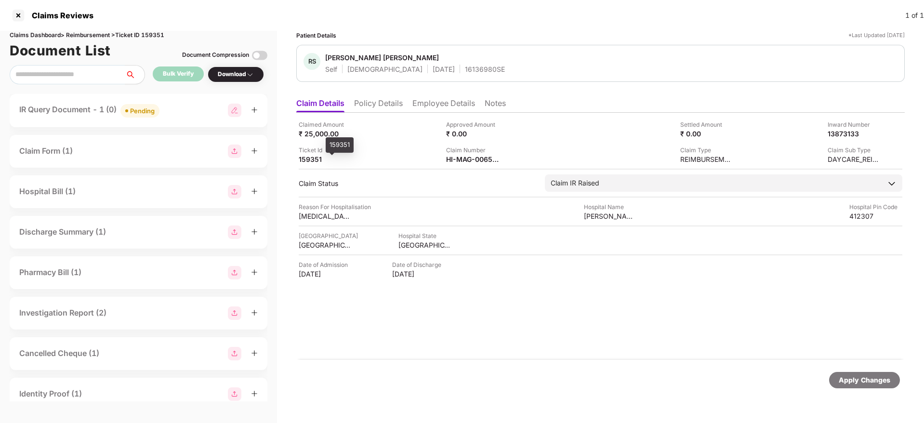  I want to click on div: DAYCARE_REIMBURSEMENT, so click(854, 159).